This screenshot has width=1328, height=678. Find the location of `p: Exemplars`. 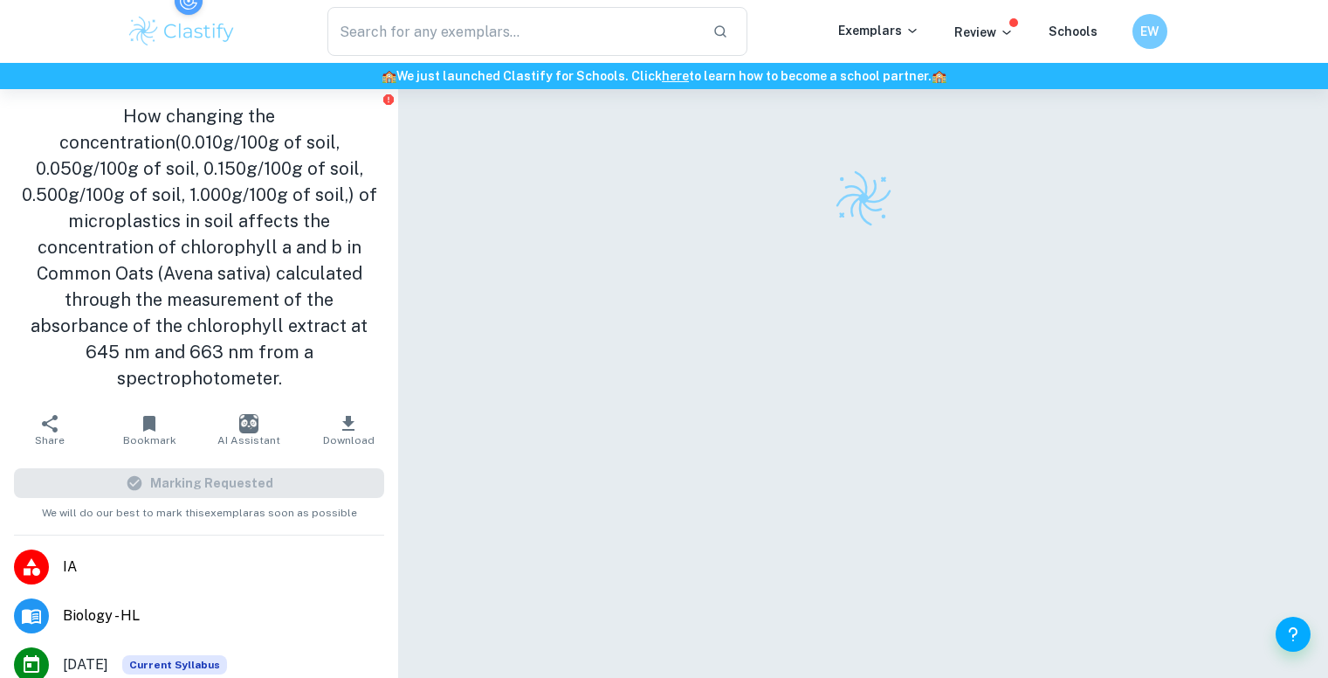

p: Exemplars is located at coordinates (878, 31).